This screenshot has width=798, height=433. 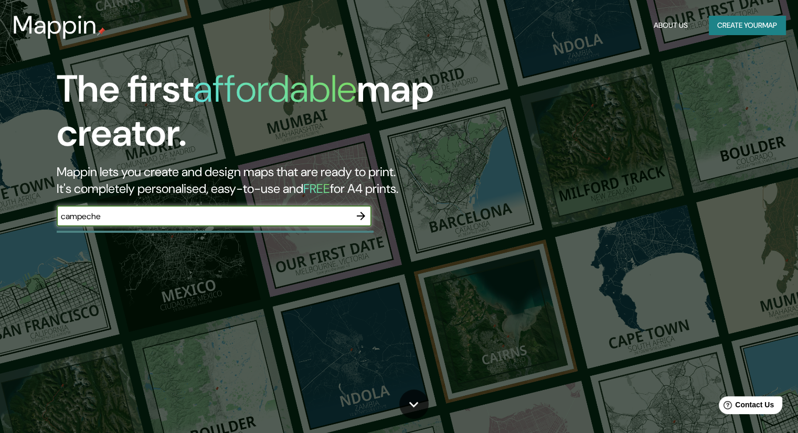 What do you see at coordinates (55, 25) in the screenshot?
I see `h3: Mappin` at bounding box center [55, 25].